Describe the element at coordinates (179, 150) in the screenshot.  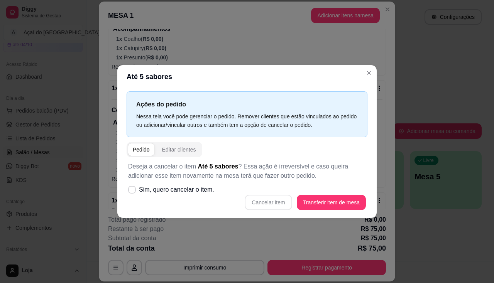
I see `div: Editar clientes` at that location.